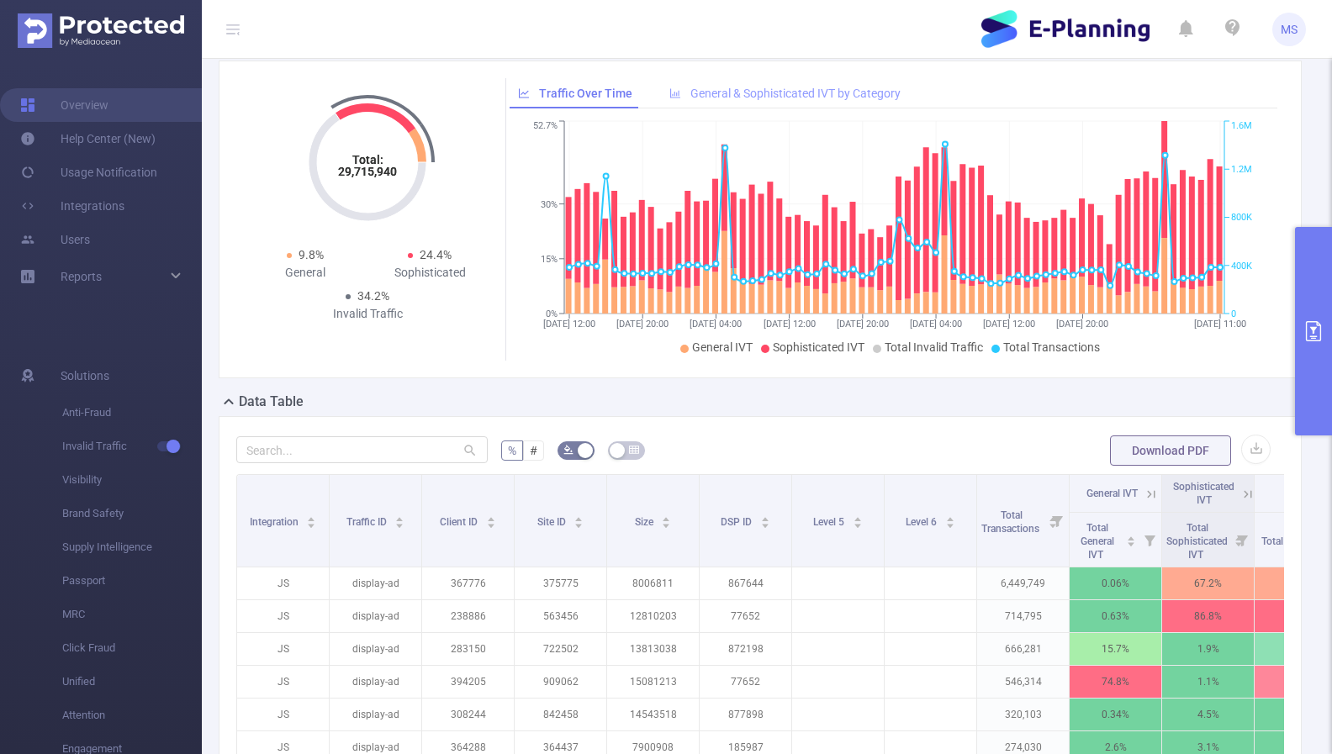 The width and height of the screenshot is (1332, 754). Describe the element at coordinates (368, 314) in the screenshot. I see `div: Invalid Traffic` at that location.